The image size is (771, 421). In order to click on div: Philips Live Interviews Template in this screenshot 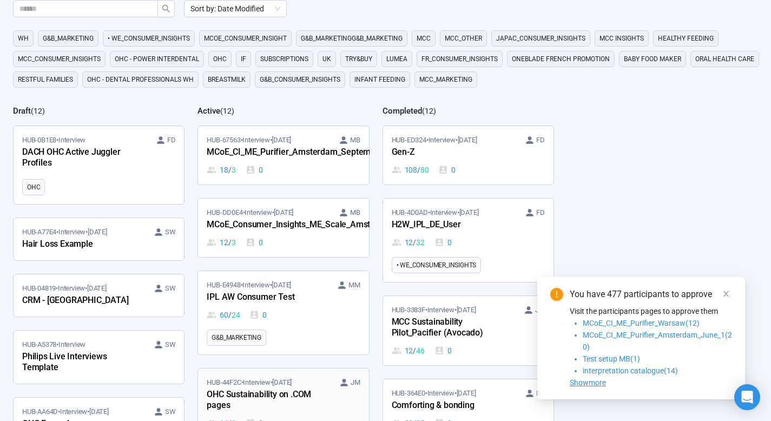, I will do `click(82, 363)`.